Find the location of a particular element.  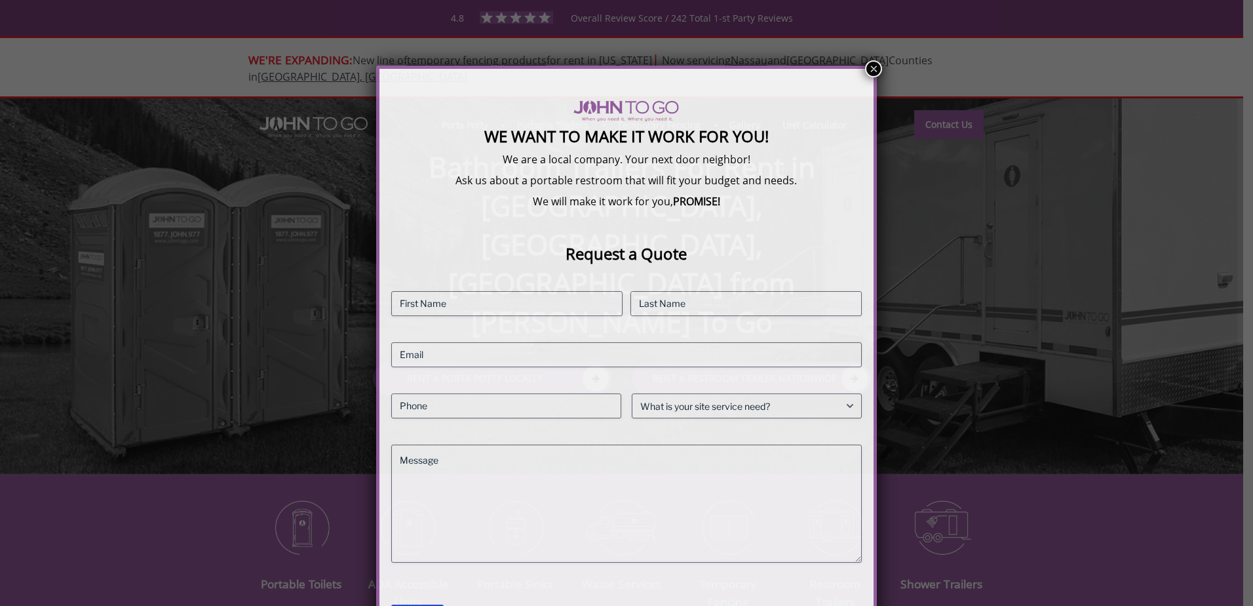

p: Ask us about a portable restroom that will fit your budget and needs. is located at coordinates (627, 180).